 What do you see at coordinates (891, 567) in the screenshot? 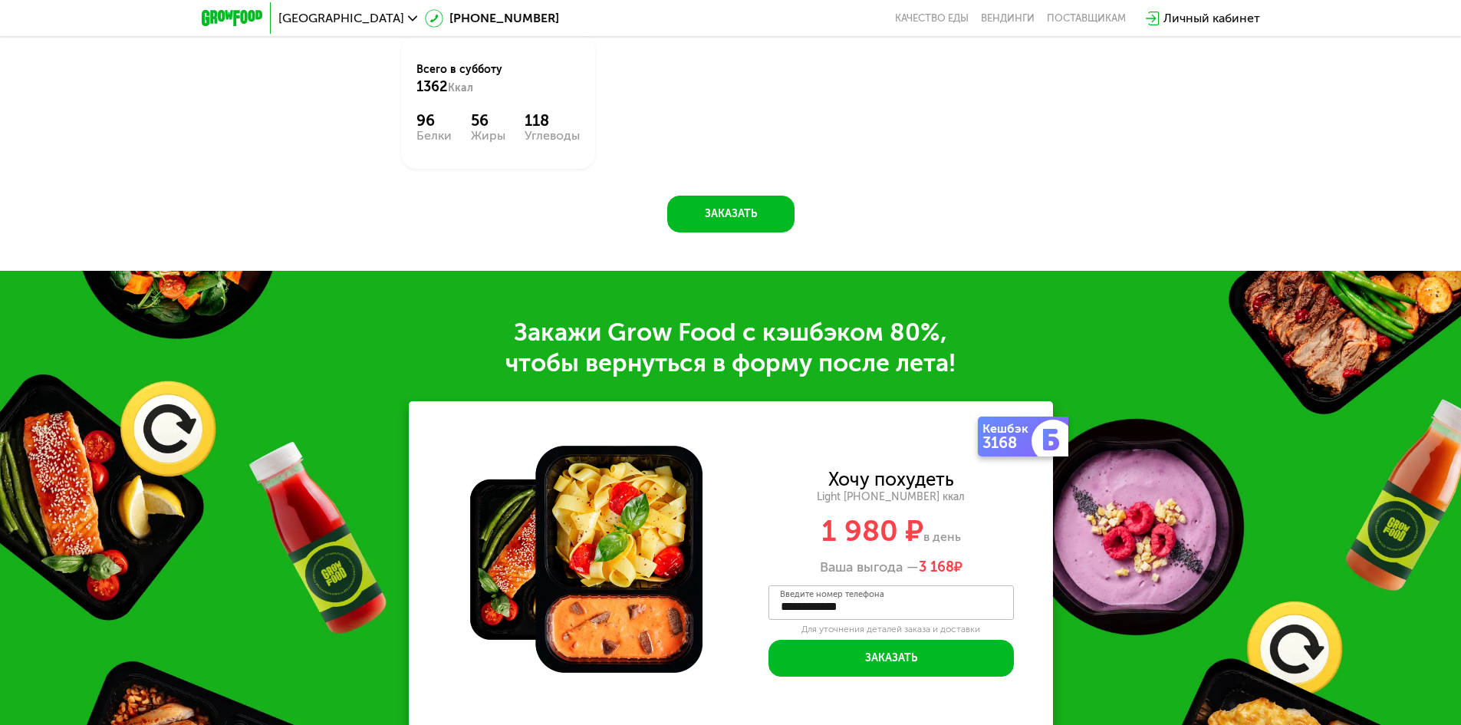
I see `div: Ваша выгода —` at bounding box center [891, 567].